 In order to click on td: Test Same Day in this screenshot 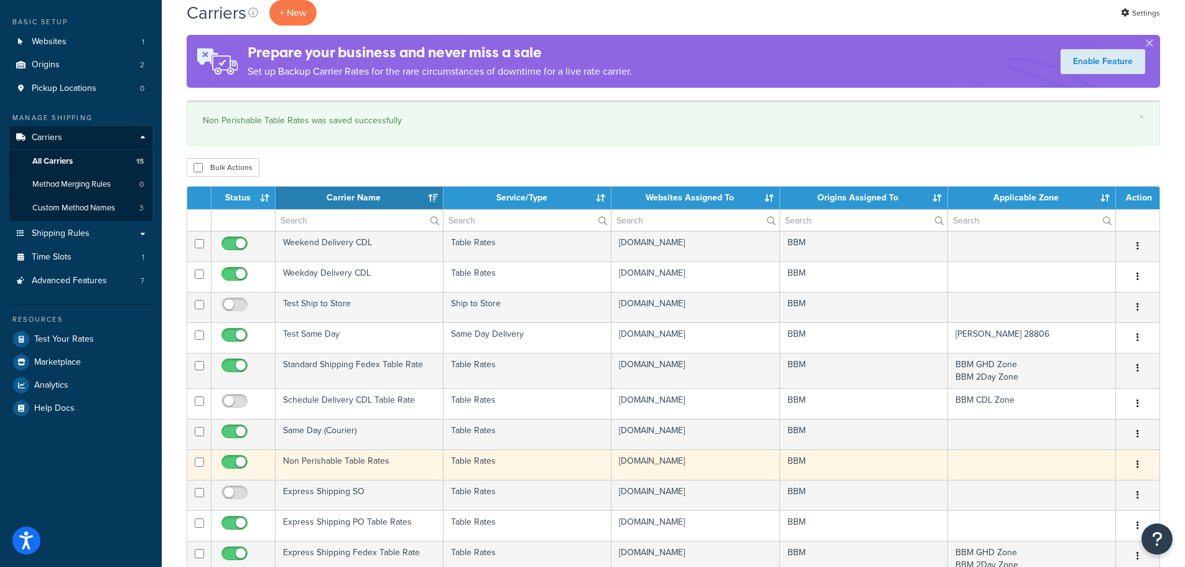, I will do `click(360, 337)`.